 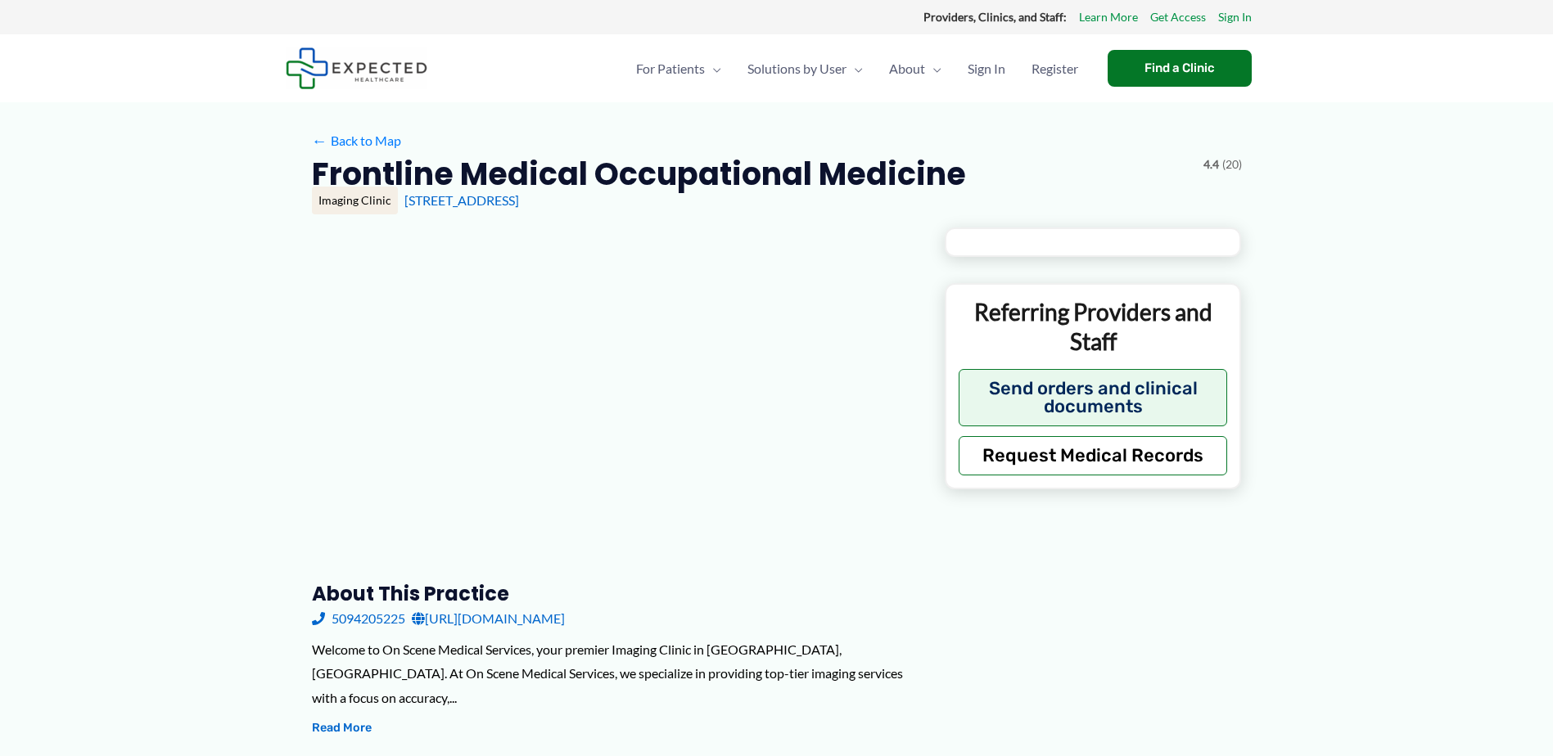 I want to click on div: Imaging Clinic, so click(x=354, y=201).